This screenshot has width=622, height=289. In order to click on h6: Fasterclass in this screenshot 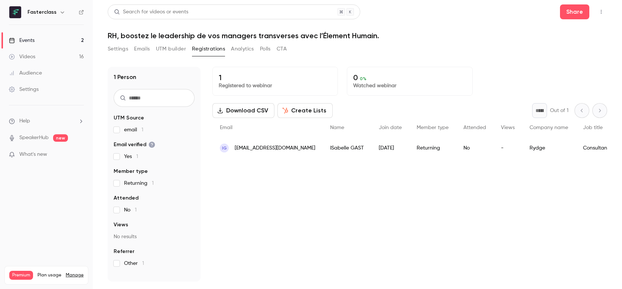, I will do `click(42, 12)`.